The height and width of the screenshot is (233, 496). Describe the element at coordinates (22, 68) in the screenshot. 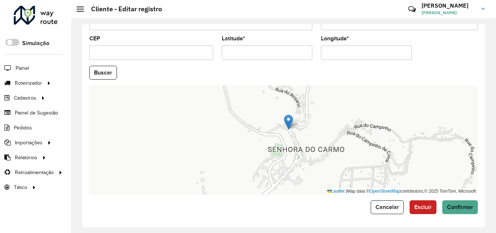

I see `span: Painel` at that location.